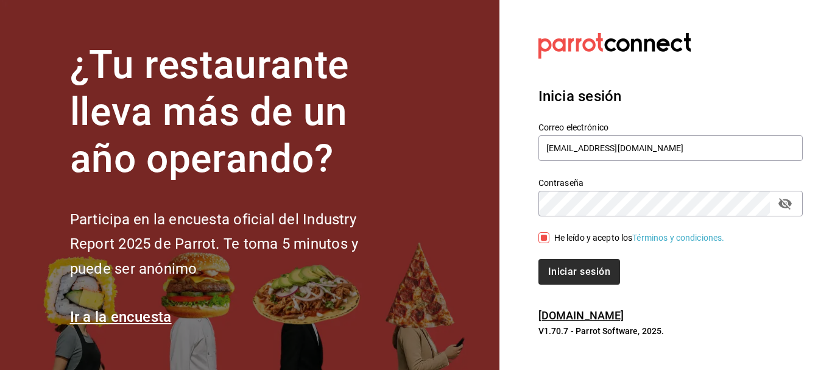  I want to click on label: Contraseña, so click(671, 183).